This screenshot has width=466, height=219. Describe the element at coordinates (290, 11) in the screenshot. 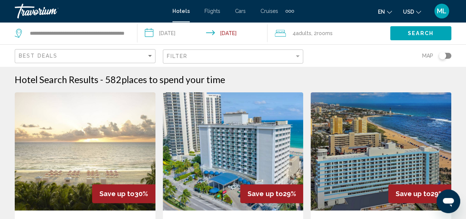

I see `button: Extra navigation items` at that location.